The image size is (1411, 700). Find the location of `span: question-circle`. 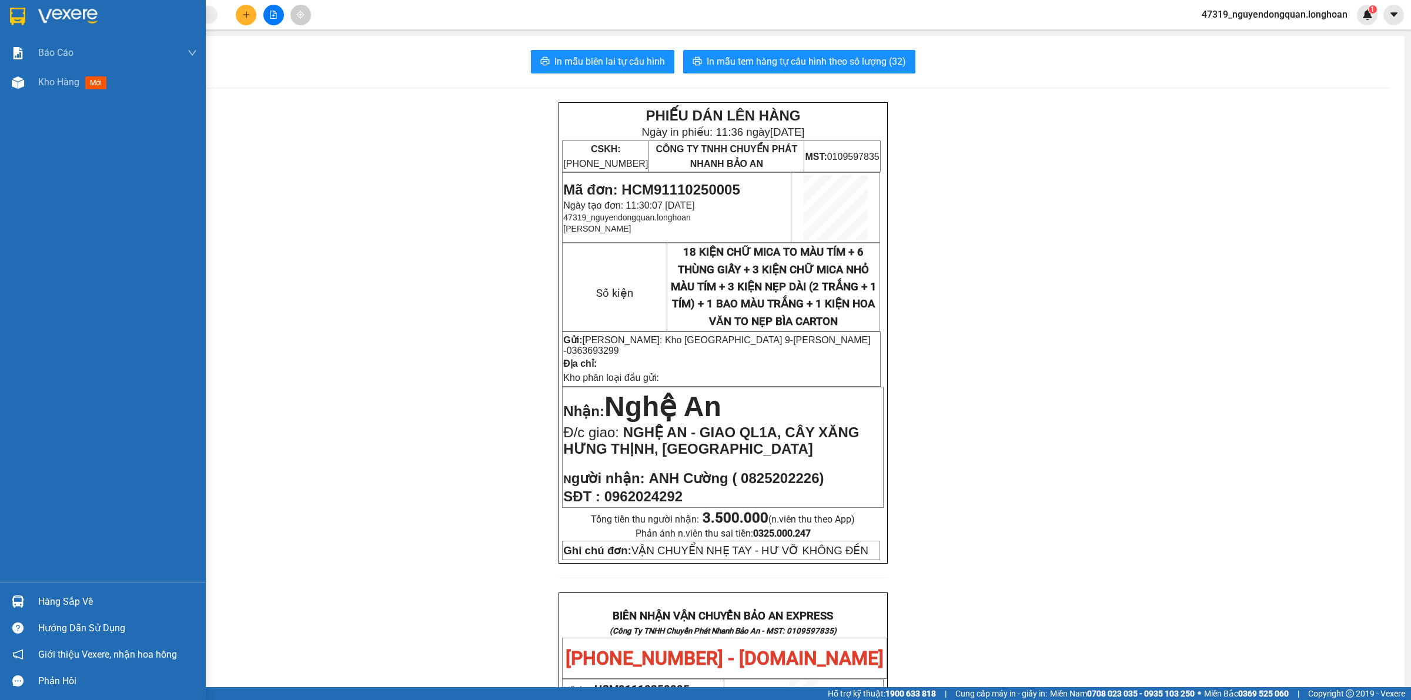

span: question-circle is located at coordinates (18, 628).